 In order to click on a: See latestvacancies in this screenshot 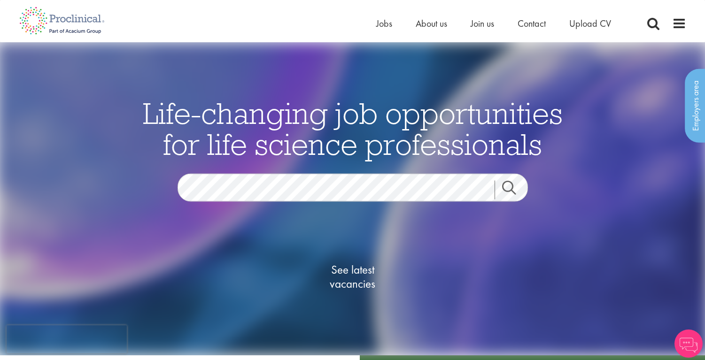, I will do `click(353, 277)`.